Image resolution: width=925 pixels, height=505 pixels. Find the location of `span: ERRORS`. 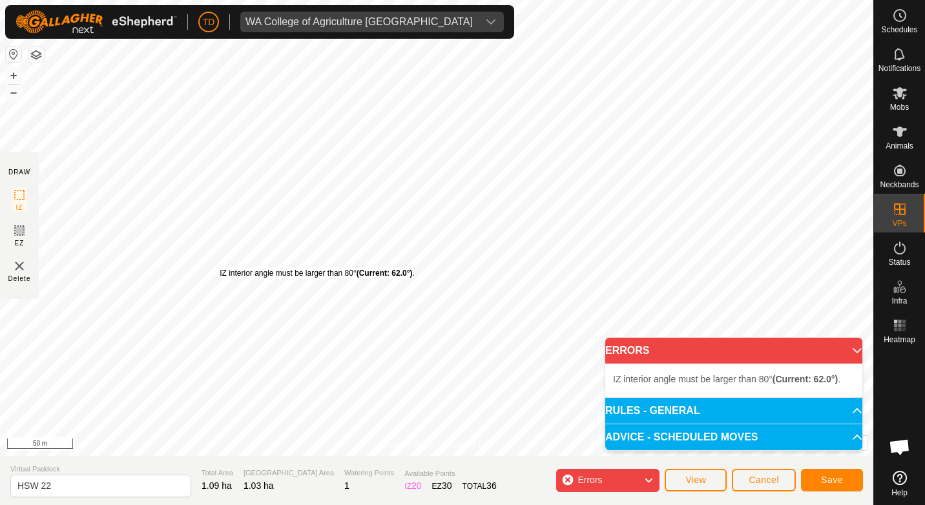

span: ERRORS is located at coordinates (627, 351).